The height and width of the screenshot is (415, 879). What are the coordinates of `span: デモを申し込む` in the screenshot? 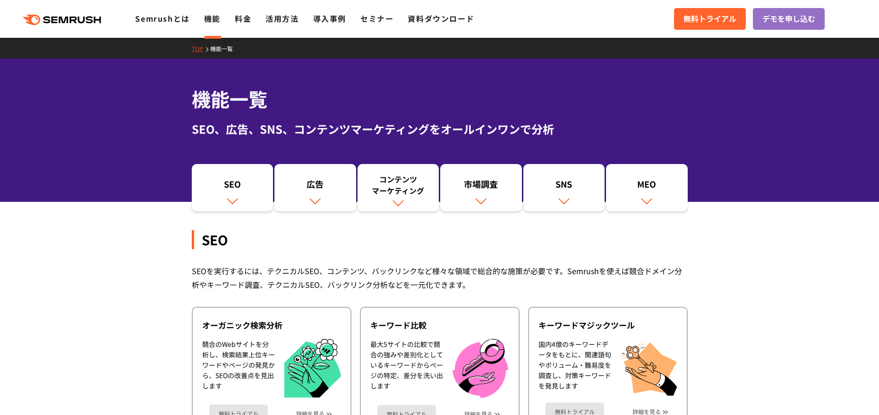 It's located at (789, 19).